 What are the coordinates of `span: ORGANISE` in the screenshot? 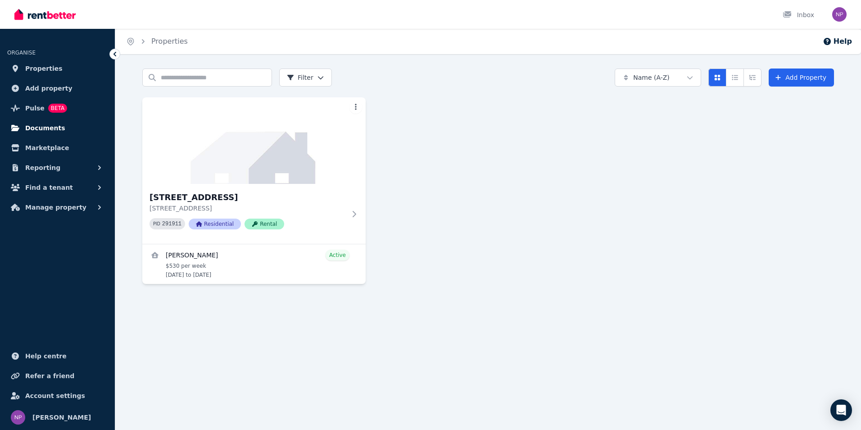 It's located at (21, 53).